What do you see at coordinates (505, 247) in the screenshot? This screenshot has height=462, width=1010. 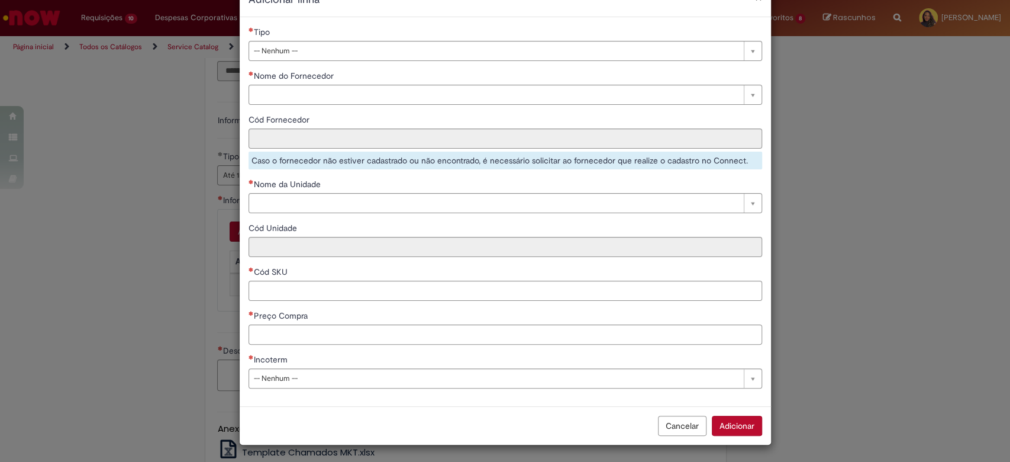 I see `input: Cód Unidade` at bounding box center [505, 247].